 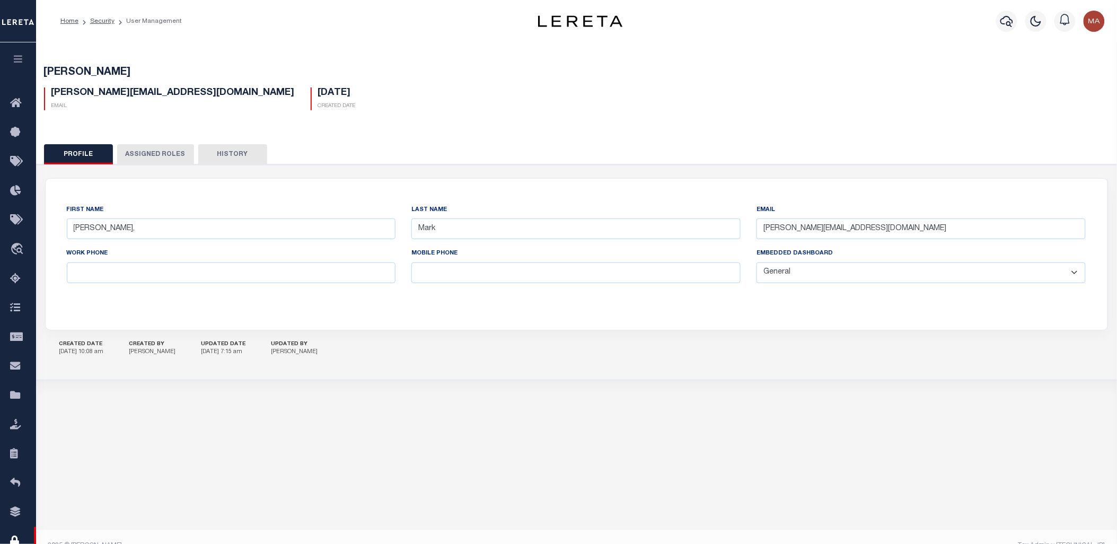 What do you see at coordinates (429, 210) in the screenshot?
I see `label: Last Name` at bounding box center [429, 210].